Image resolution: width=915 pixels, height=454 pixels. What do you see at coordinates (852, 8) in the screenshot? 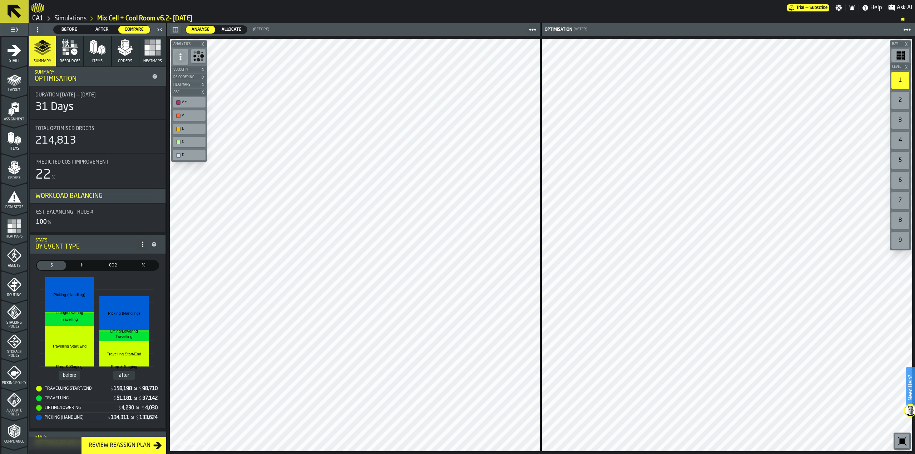
I see `label: button-toggle-Notifications` at bounding box center [852, 8].